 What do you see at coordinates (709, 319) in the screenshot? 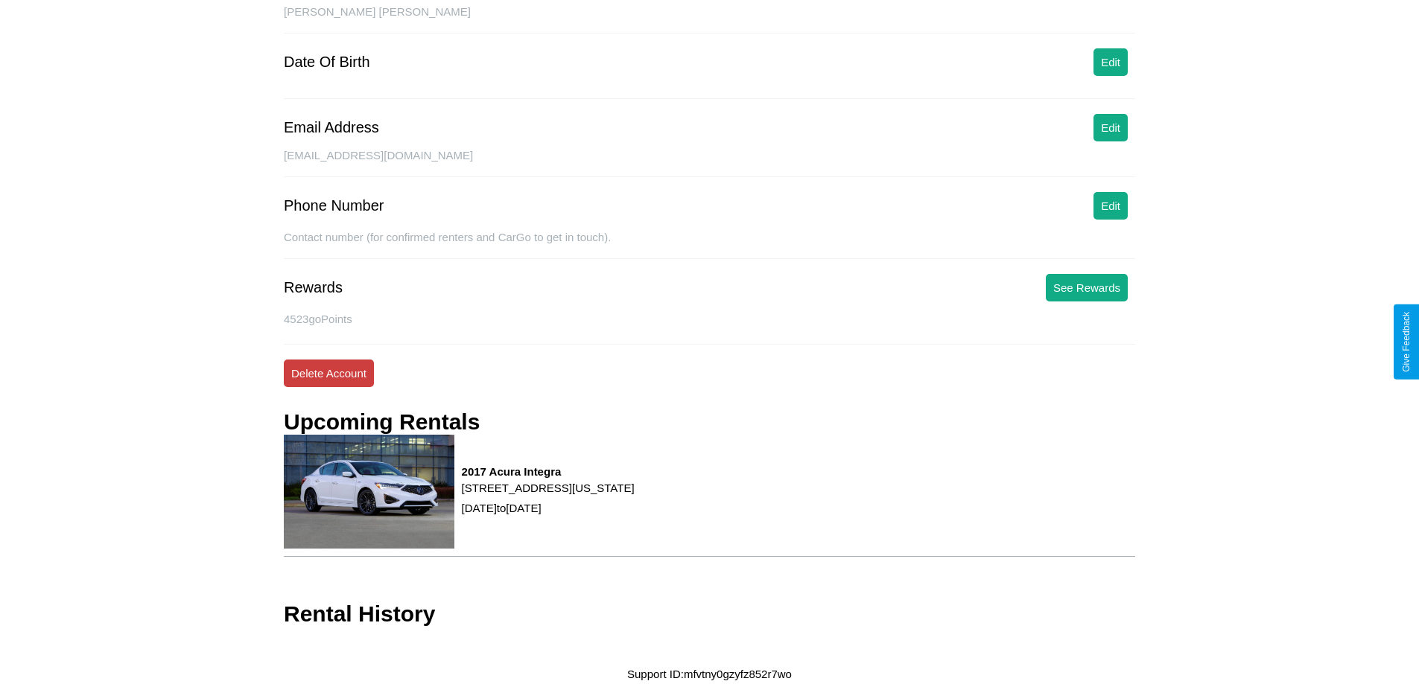
I see `p: 4523 goPoints` at bounding box center [709, 319].